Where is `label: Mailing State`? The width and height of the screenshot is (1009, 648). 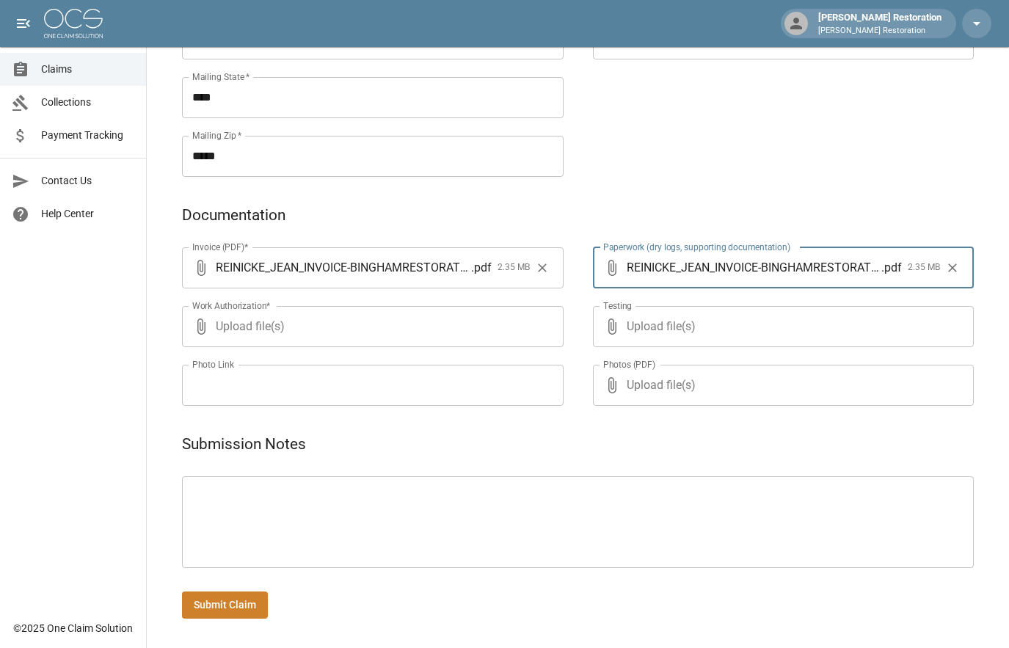 label: Mailing State is located at coordinates (221, 76).